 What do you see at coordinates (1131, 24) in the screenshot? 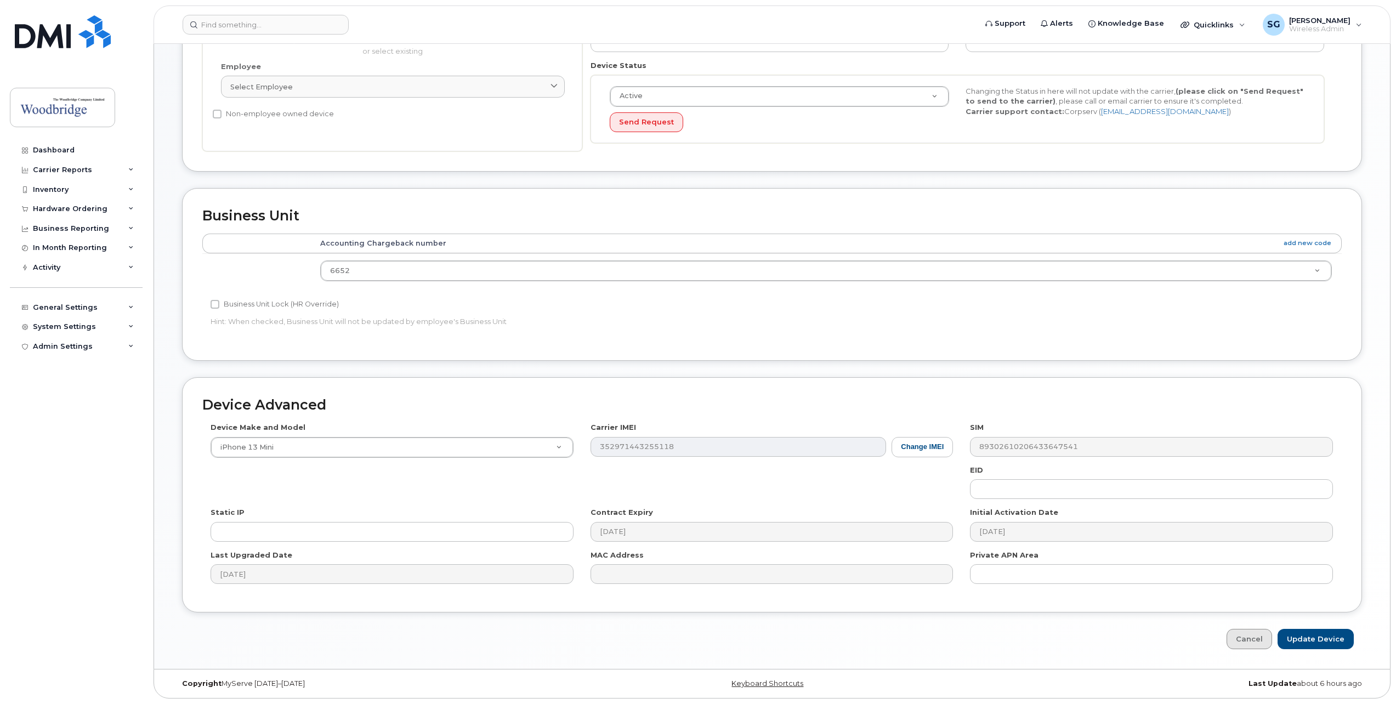
I see `span: Knowledge Base` at bounding box center [1131, 24].